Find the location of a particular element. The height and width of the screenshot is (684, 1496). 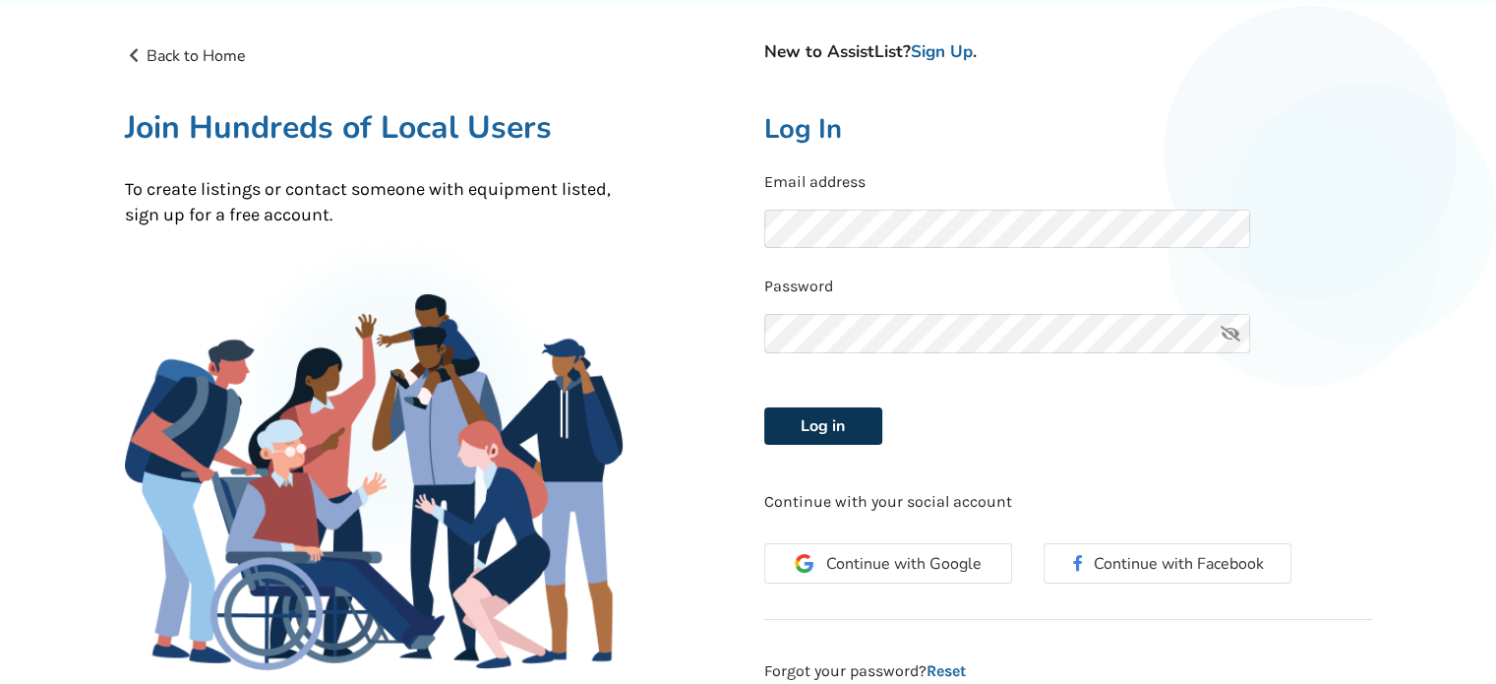

a: Sign Up is located at coordinates (941, 51).